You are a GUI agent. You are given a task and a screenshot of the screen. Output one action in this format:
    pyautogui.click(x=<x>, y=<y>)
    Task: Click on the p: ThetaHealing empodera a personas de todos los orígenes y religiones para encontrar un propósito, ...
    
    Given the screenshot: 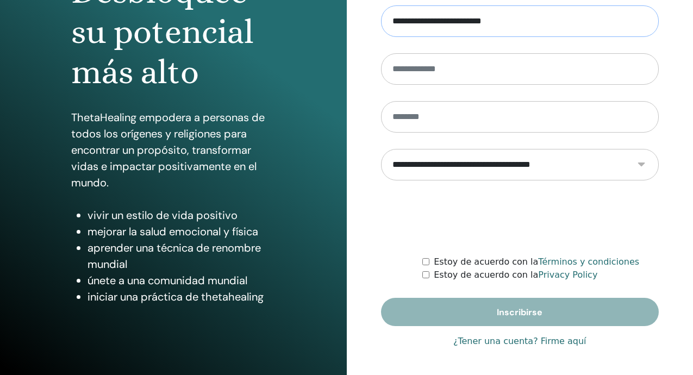 What is the action you would take?
    pyautogui.click(x=173, y=150)
    